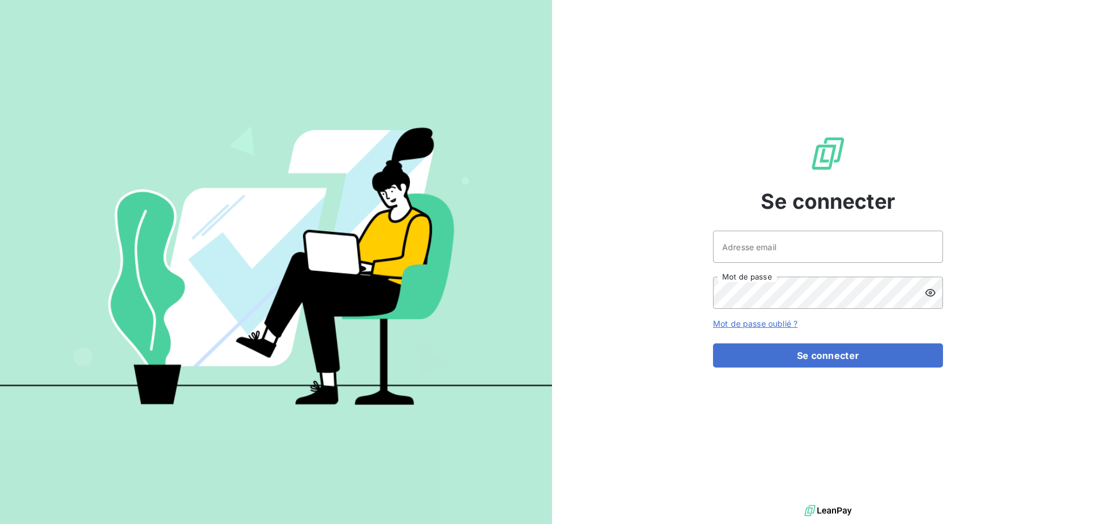  What do you see at coordinates (828, 153) in the screenshot?
I see `img: Logo LeanPay` at bounding box center [828, 153].